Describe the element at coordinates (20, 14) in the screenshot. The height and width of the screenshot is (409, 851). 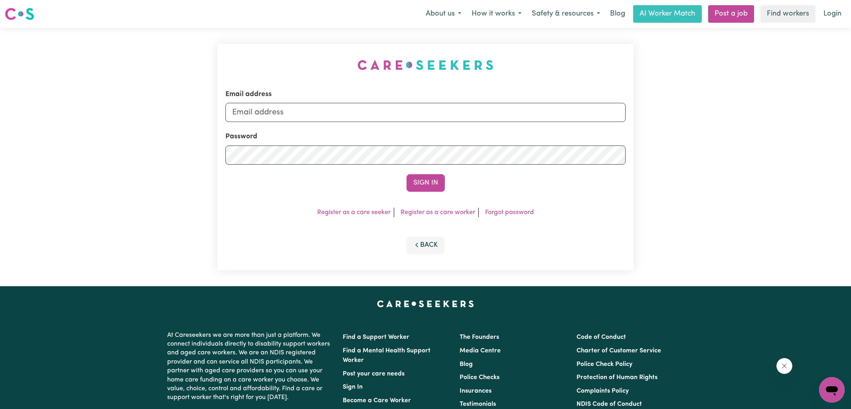
I see `img: Careseekers logo` at that location.